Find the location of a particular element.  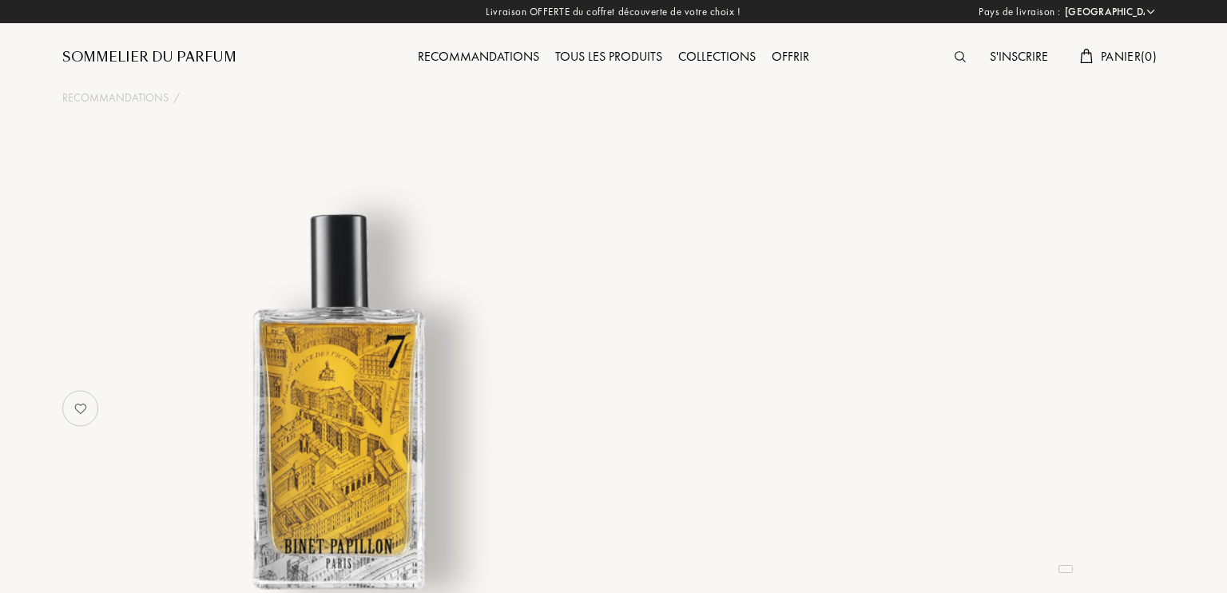

img: no_like_p.png is located at coordinates (81, 408).